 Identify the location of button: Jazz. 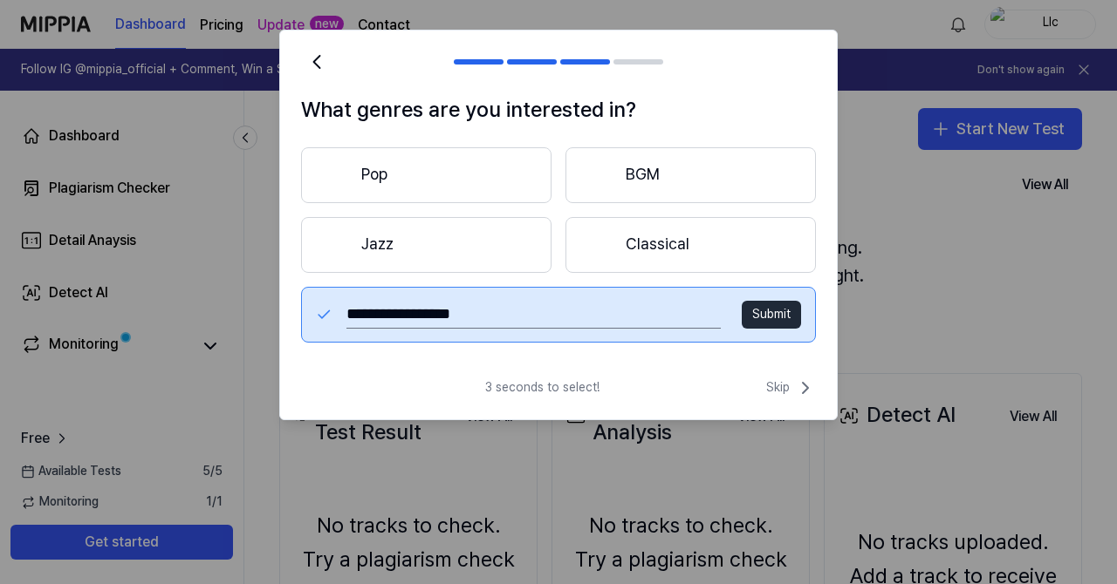
(426, 245).